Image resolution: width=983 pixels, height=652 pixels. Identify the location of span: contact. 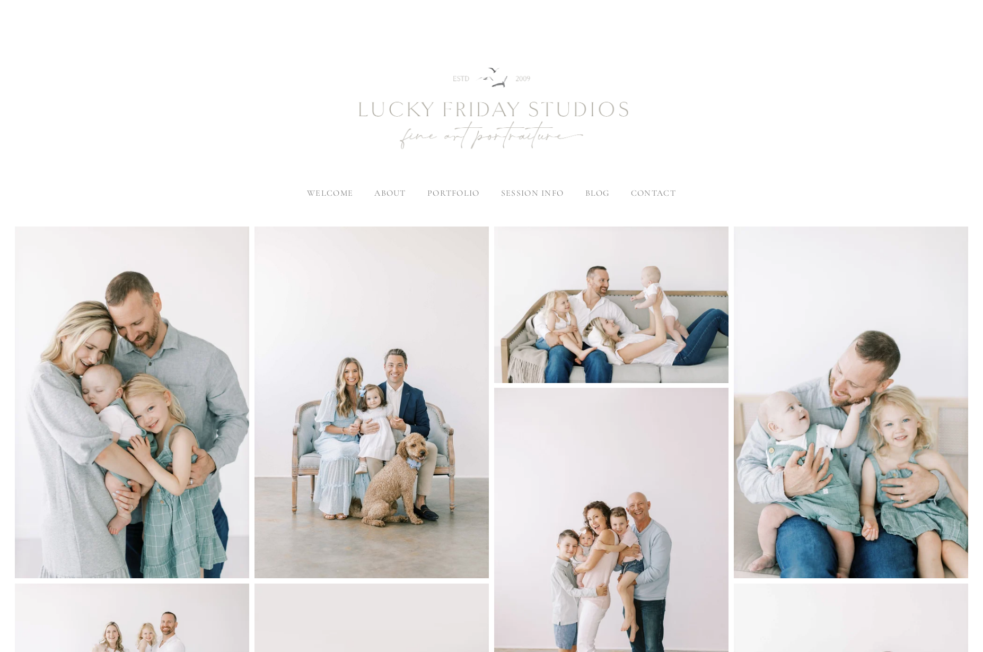
(653, 193).